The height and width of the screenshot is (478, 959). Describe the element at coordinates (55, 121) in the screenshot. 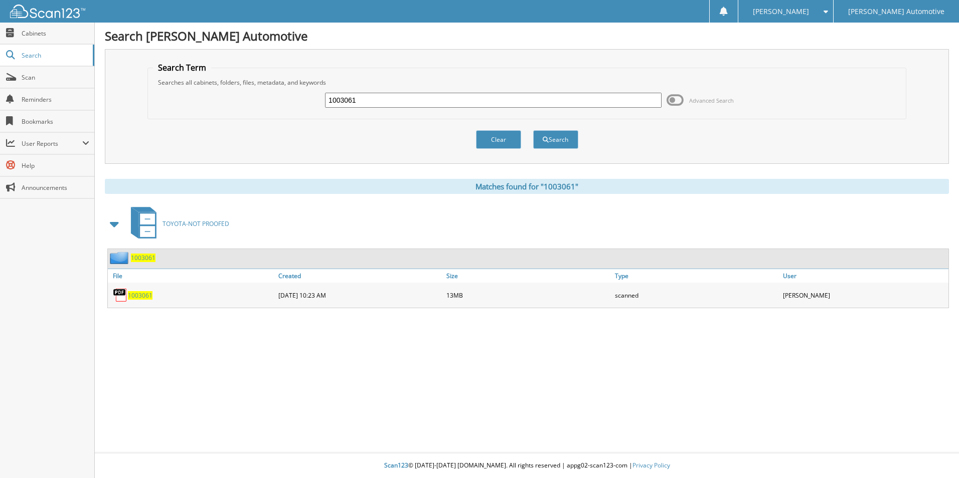

I see `span: Bookmarks` at that location.